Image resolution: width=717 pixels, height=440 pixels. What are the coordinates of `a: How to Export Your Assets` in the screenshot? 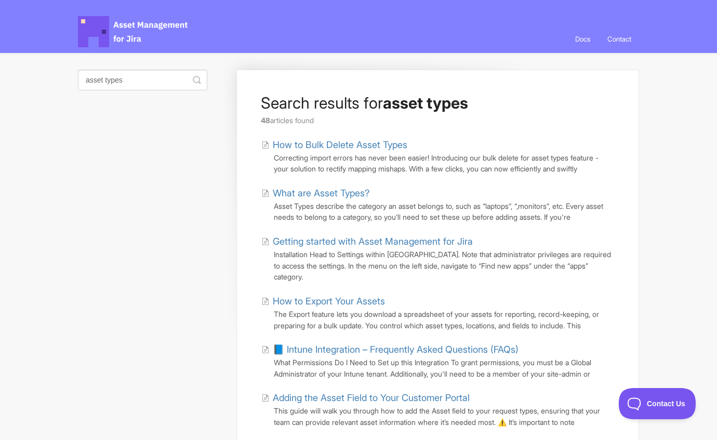 It's located at (323, 301).